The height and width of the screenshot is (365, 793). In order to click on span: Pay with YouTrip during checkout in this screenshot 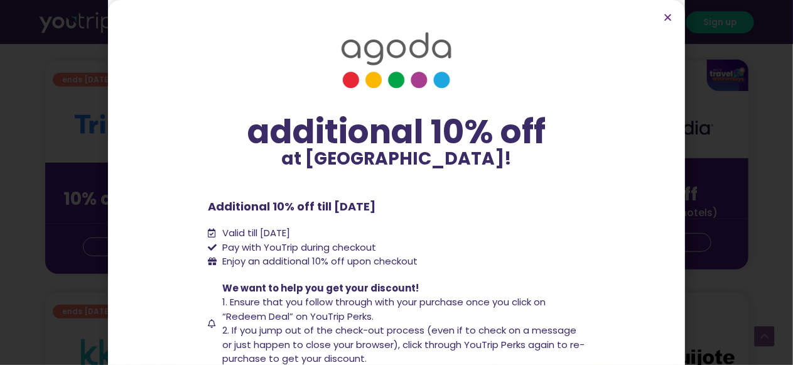, I will do `click(298, 247)`.